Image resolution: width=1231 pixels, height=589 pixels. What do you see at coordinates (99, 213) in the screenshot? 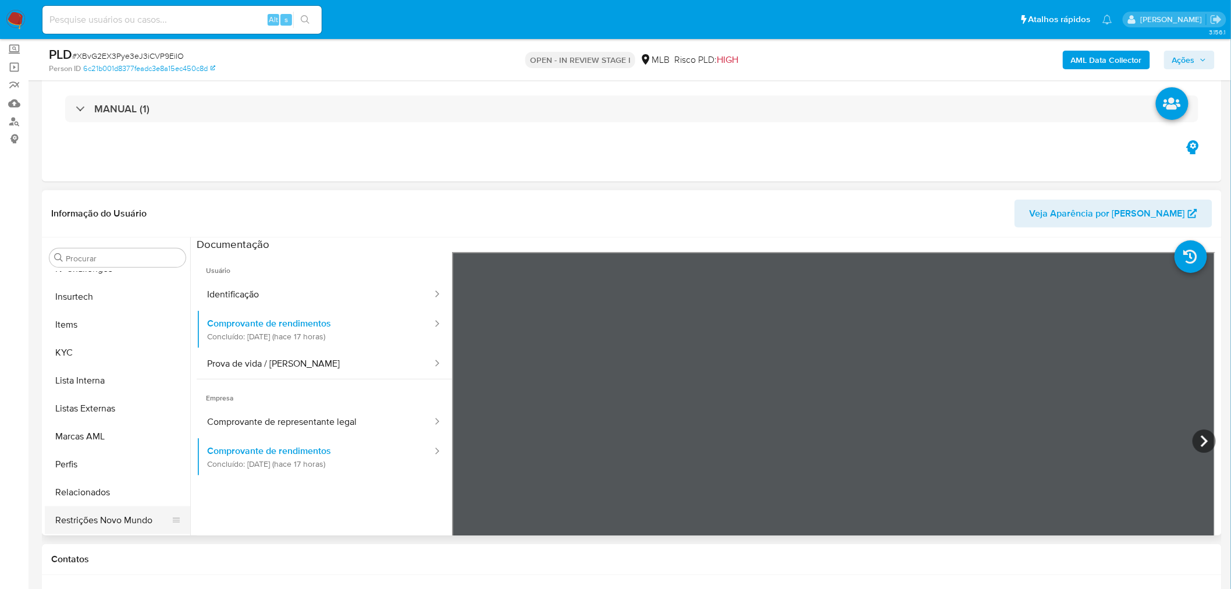
I see `h1: Informação do Usuário` at bounding box center [99, 213].